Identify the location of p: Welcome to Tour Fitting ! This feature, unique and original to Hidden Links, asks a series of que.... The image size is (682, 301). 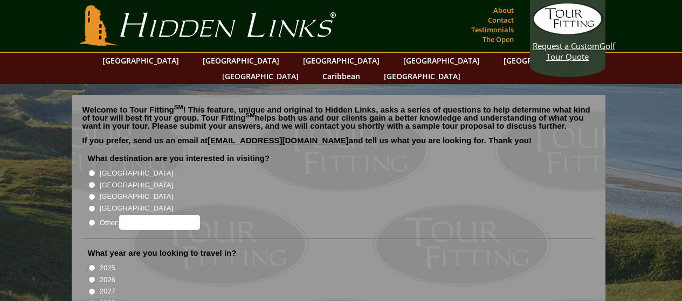
(338, 117).